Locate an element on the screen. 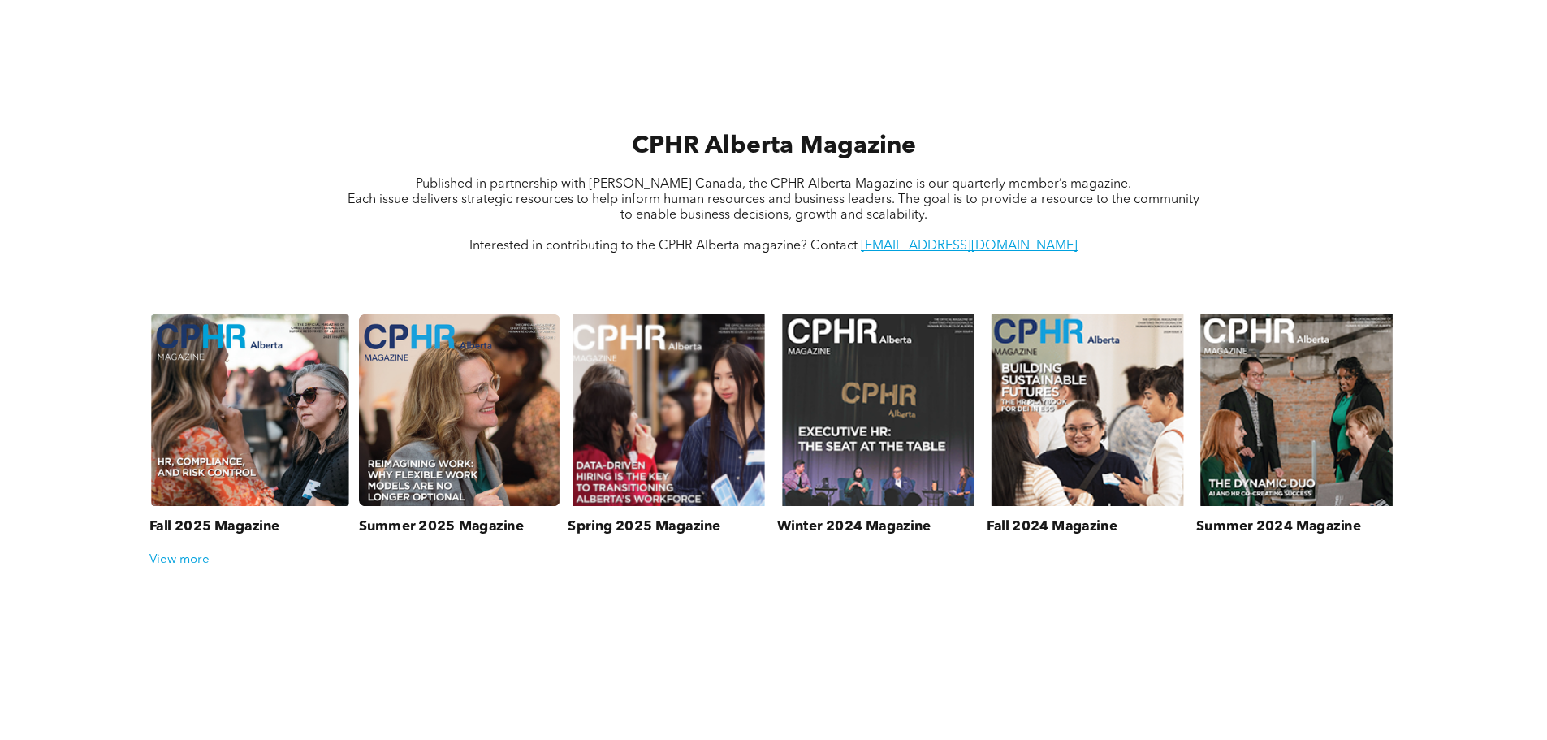 The width and height of the screenshot is (1547, 740). h3: Winter 2024 Magazine is located at coordinates (853, 525).